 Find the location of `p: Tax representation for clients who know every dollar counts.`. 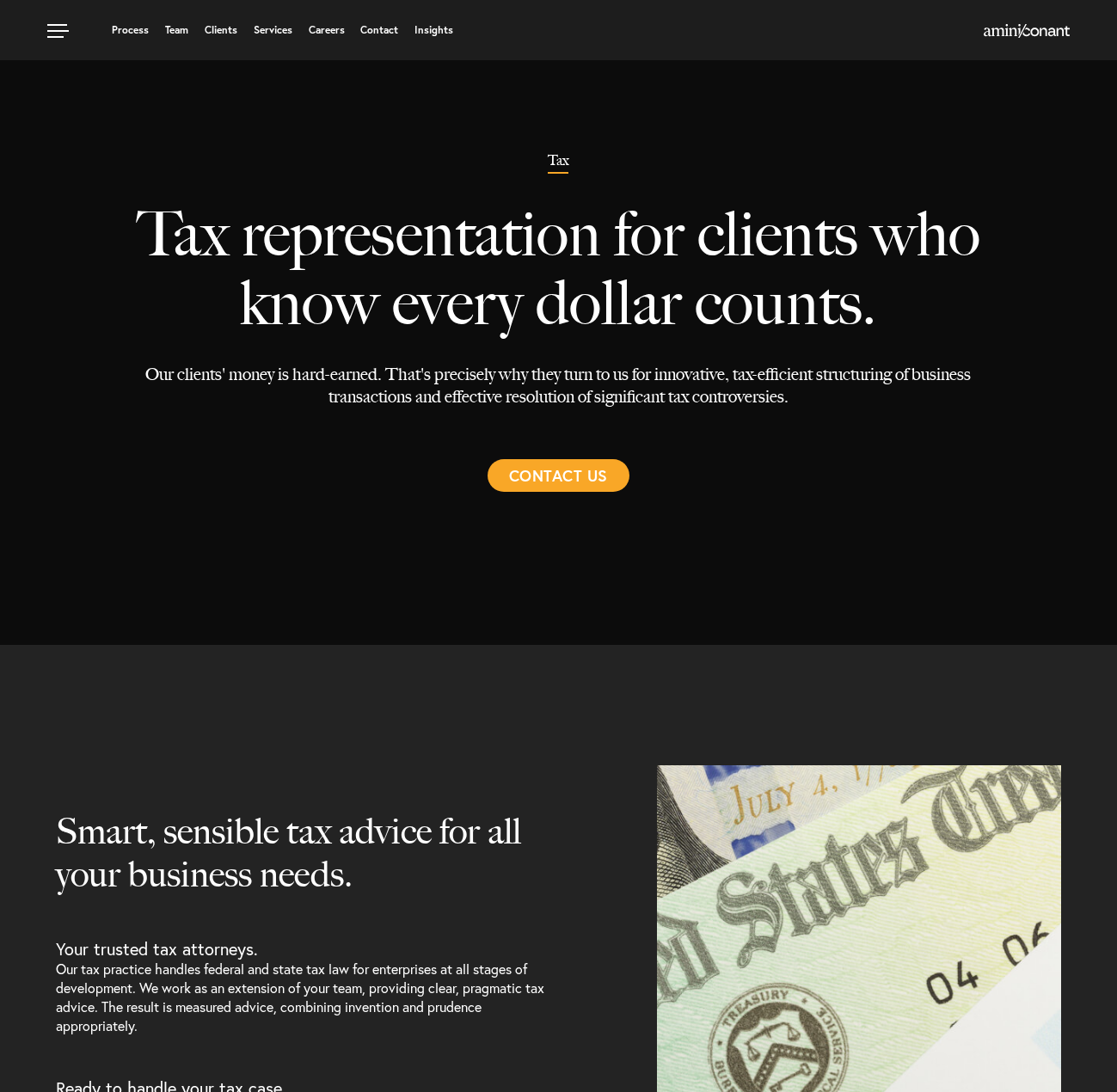

p: Tax representation for clients who know every dollar counts. is located at coordinates (558, 268).